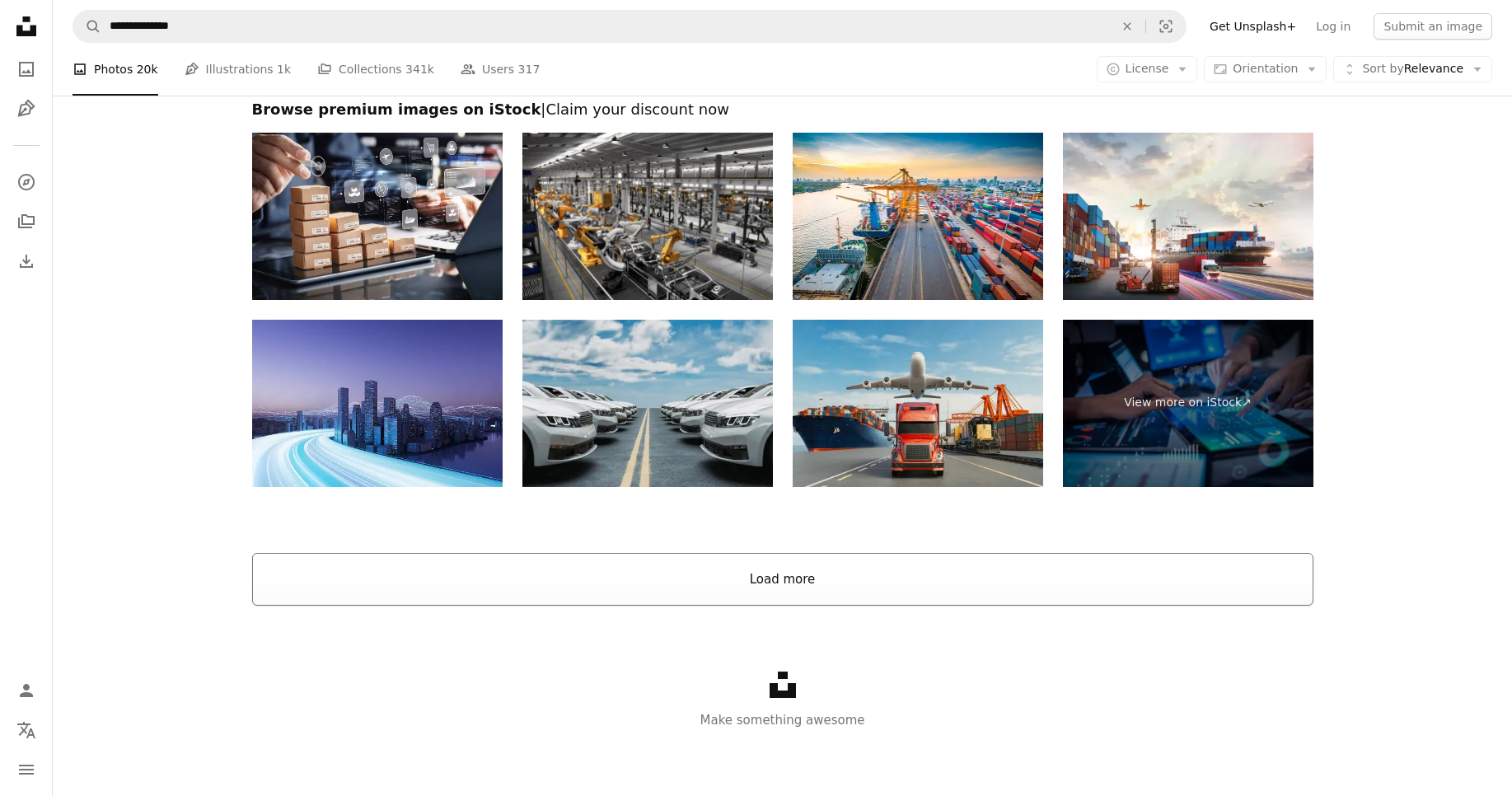  I want to click on img: Logistics import export of containers cargo freight ship, truck transport container on highway at..., so click(918, 403).